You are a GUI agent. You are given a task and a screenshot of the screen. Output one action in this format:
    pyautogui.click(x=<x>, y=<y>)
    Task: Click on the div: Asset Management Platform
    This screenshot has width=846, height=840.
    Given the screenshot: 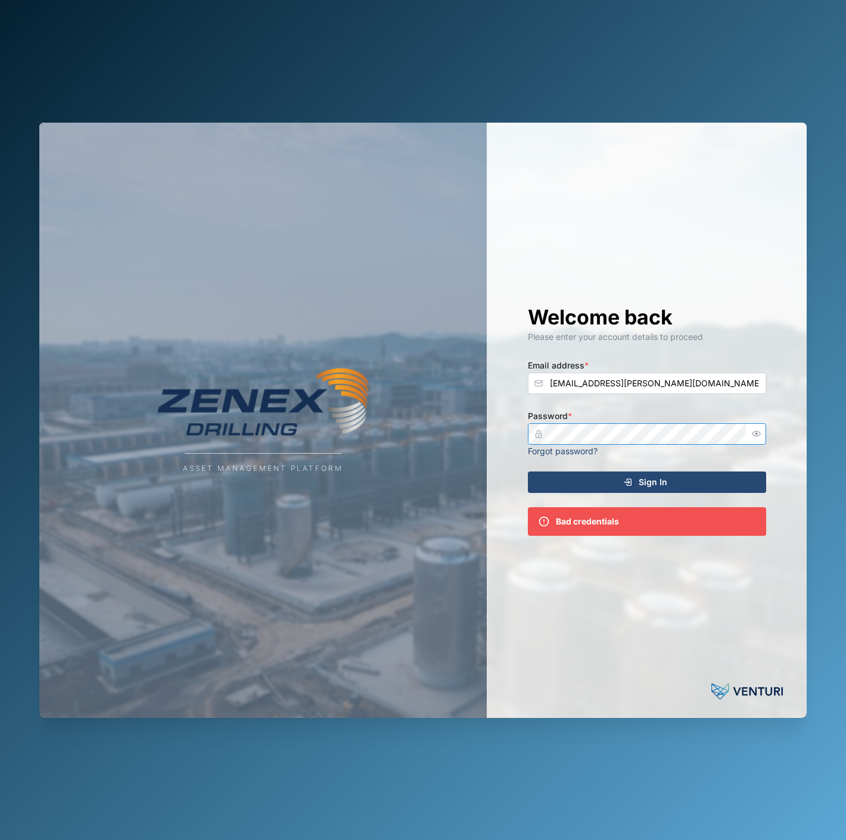 What is the action you would take?
    pyautogui.click(x=263, y=469)
    